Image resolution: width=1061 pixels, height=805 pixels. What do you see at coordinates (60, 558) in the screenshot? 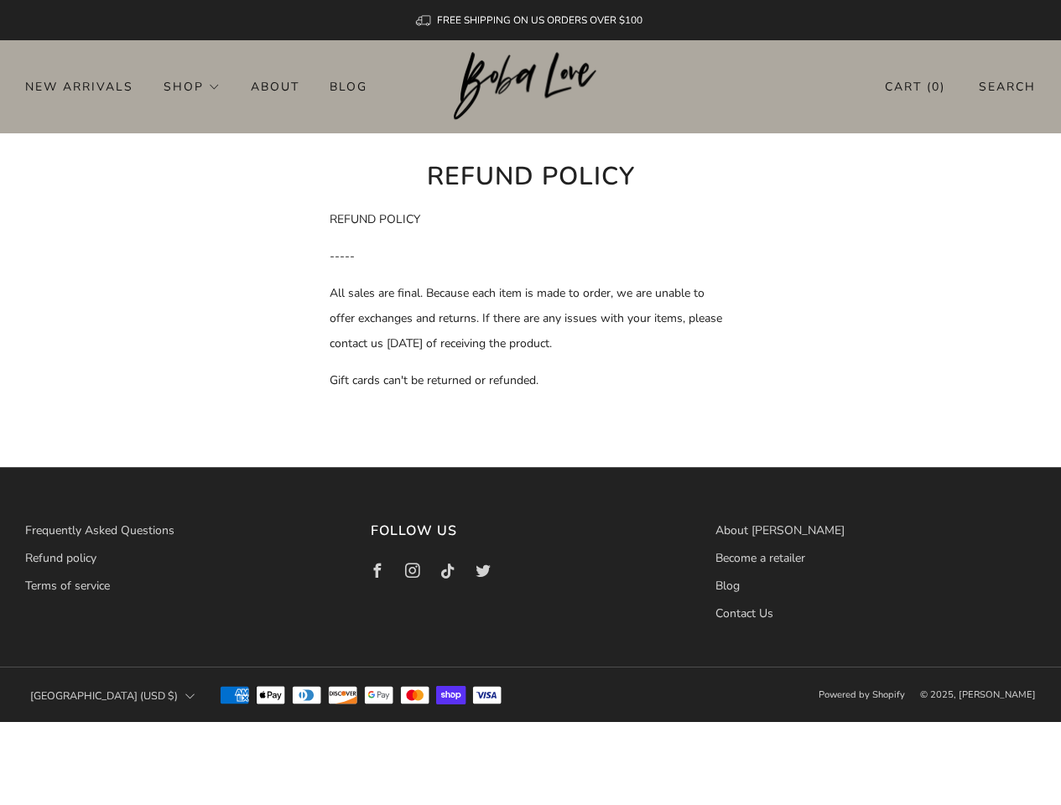
I see `a: Refund policy` at bounding box center [60, 558].